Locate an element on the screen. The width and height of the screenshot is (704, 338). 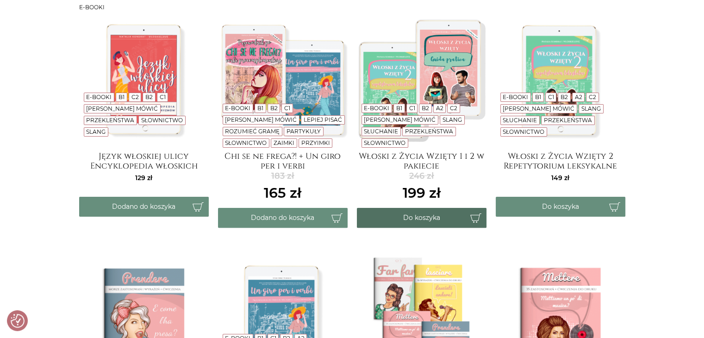
button: Preferencje co do zgód is located at coordinates (18, 321).